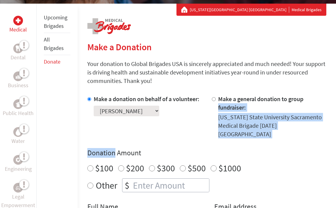 Image resolution: width=336 pixels, height=208 pixels. Describe the element at coordinates (18, 21) in the screenshot. I see `img: Medical` at that location.